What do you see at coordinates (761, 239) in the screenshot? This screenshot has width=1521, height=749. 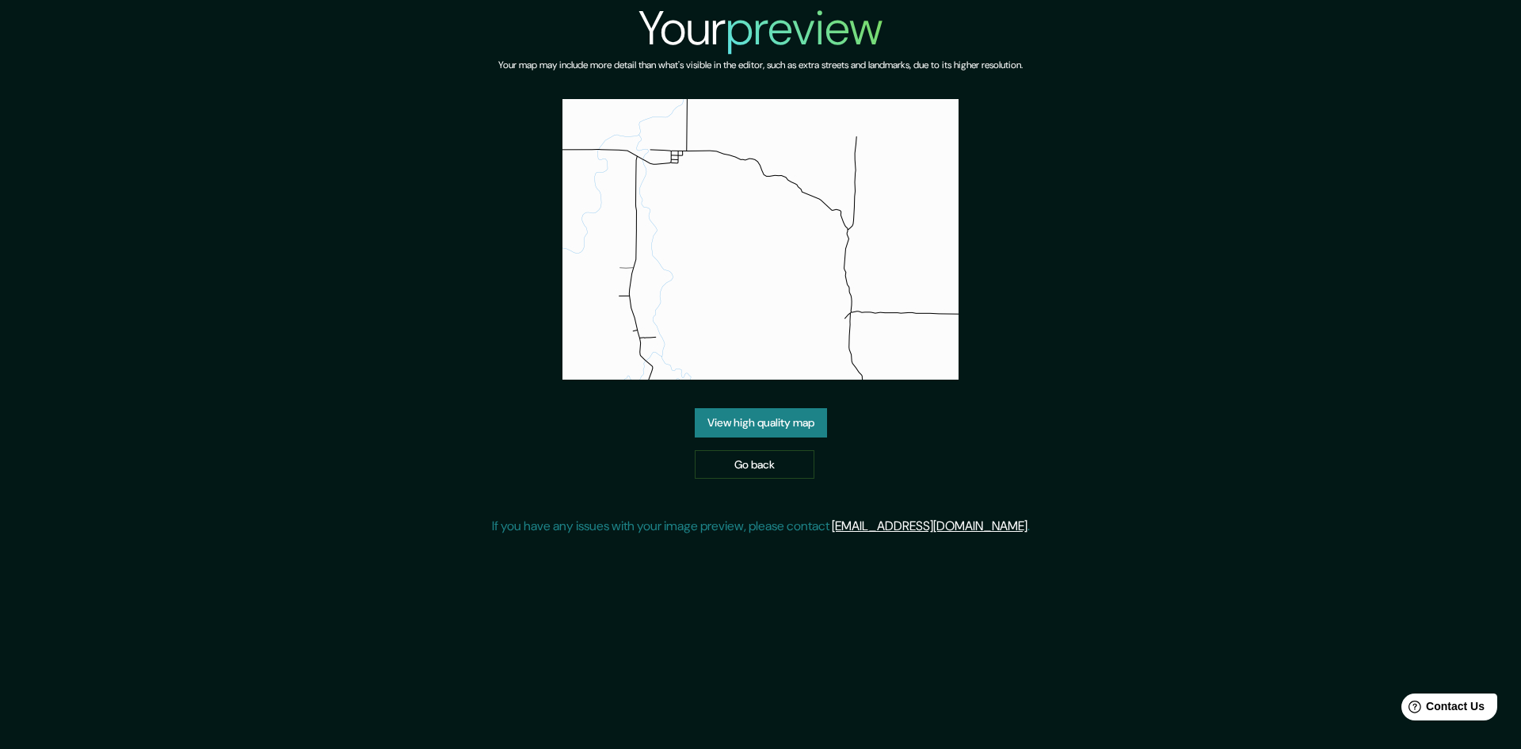 I see `img: created-map-preview` at bounding box center [761, 239].